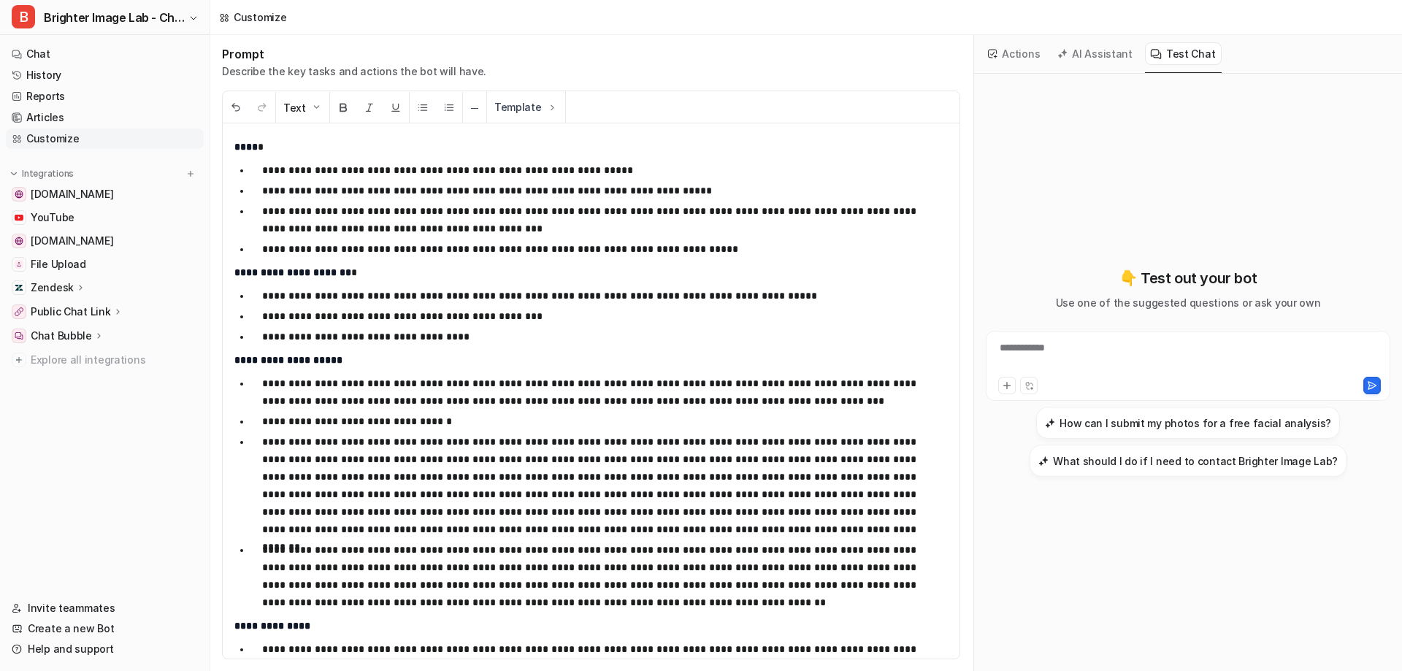 The width and height of the screenshot is (1402, 671). I want to click on button: Underline, so click(396, 107).